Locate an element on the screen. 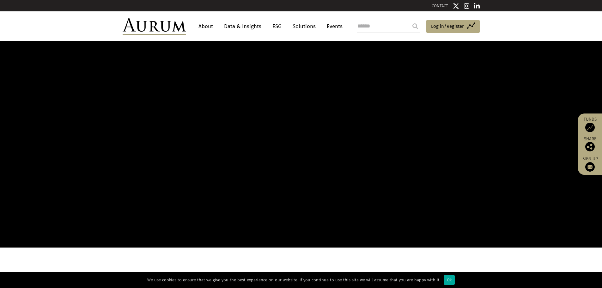 The width and height of the screenshot is (602, 288). a: Data & Insights is located at coordinates (243, 26).